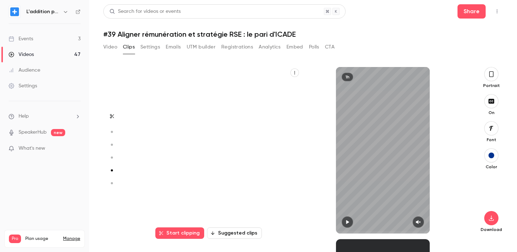  I want to click on div: 1h, so click(347, 77).